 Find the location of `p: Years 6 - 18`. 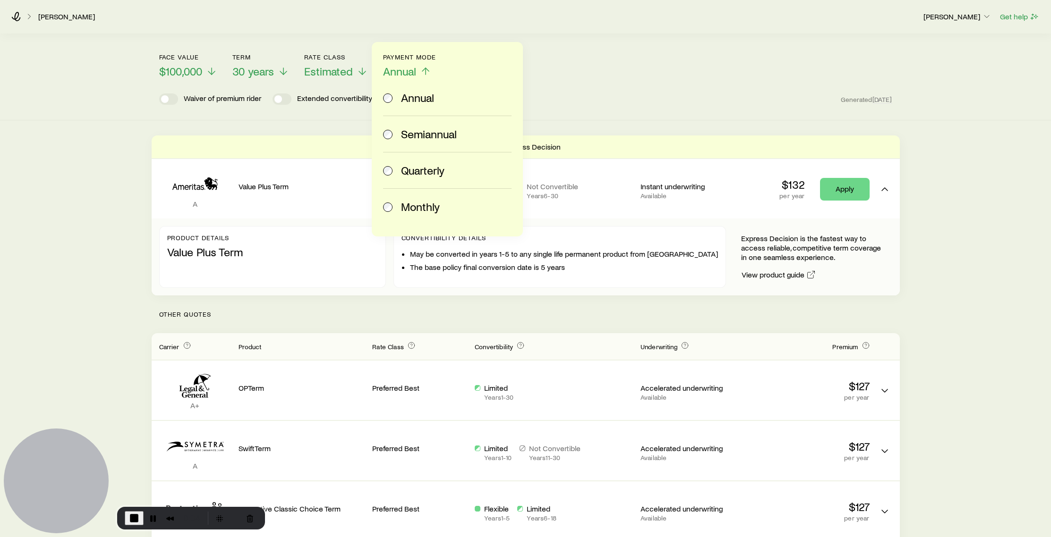

p: Years 6 - 18 is located at coordinates (541, 519).